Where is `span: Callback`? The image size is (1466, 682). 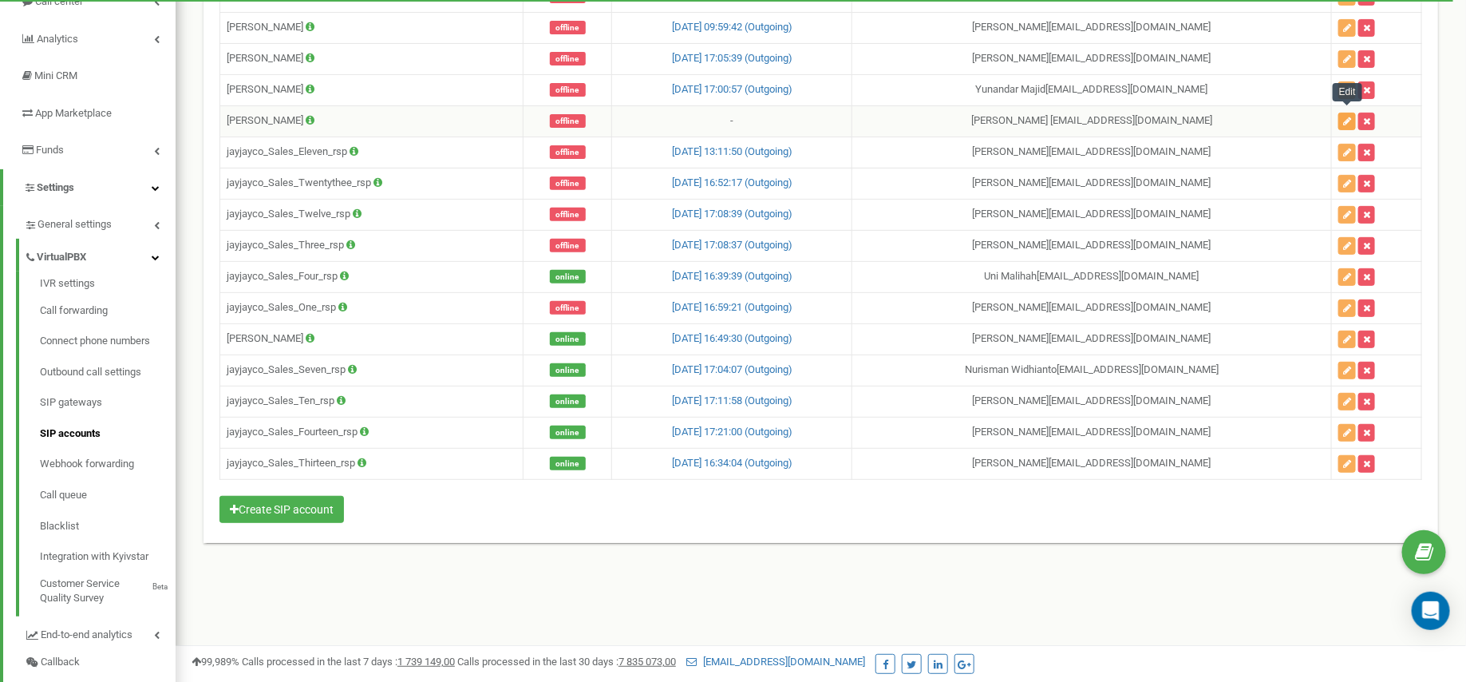
span: Callback is located at coordinates (60, 662).